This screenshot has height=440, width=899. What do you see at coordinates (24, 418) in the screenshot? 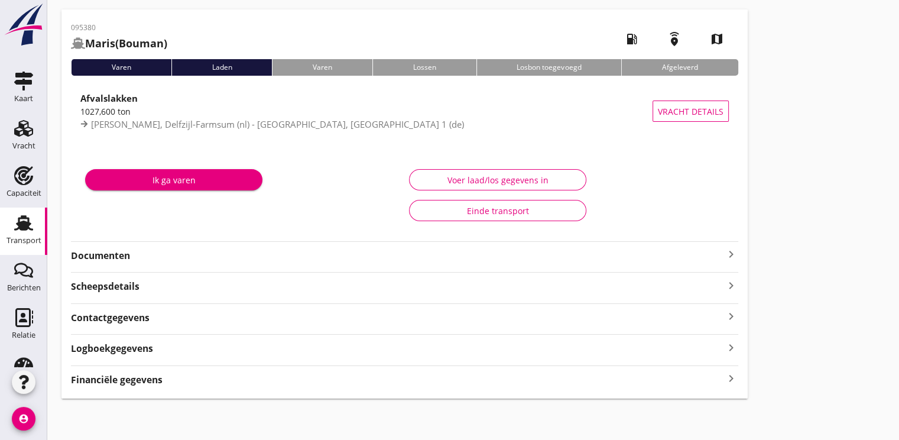
I see `i: account_circle` at bounding box center [24, 418].